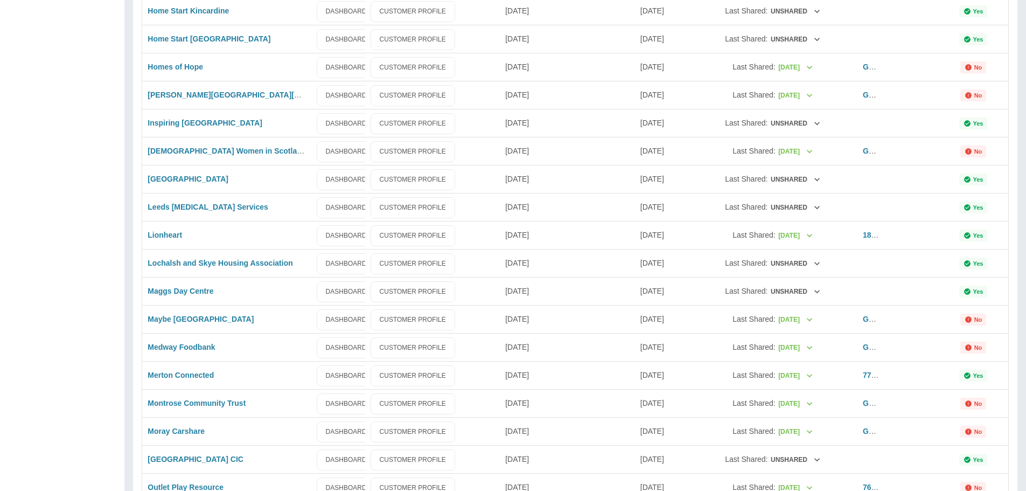 This screenshot has height=491, width=1026. I want to click on a: GO706044, so click(881, 347).